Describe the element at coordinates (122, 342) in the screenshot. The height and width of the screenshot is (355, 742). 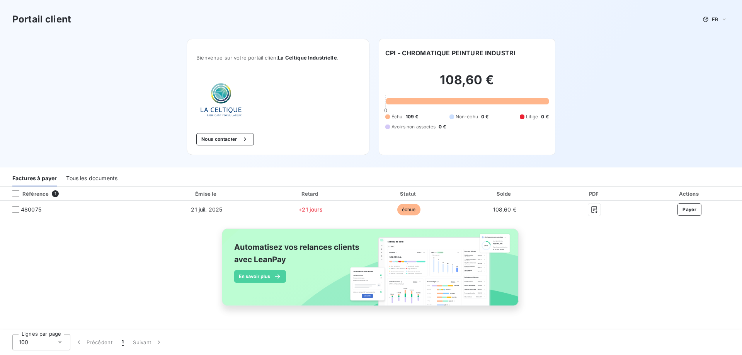
I see `button: 1` at that location.